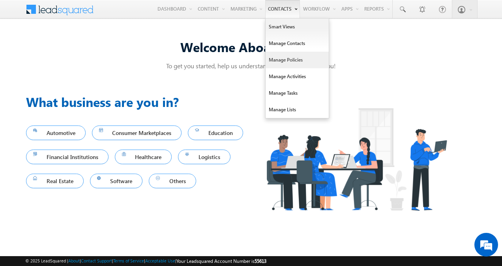 This screenshot has width=502, height=266. What do you see at coordinates (260, 261) in the screenshot?
I see `span: 55613` at bounding box center [260, 261].